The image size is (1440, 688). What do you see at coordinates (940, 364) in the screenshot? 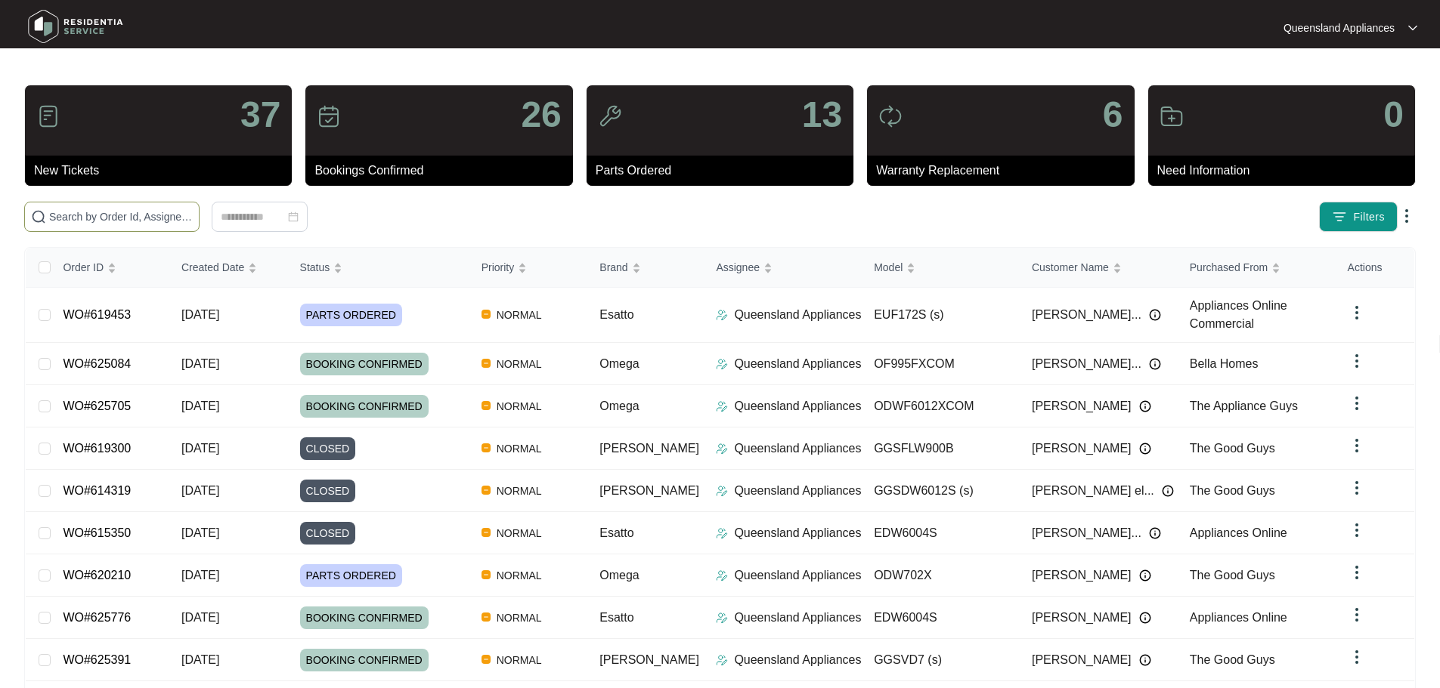
I see `td: OF995FXCOM` at bounding box center [940, 364].